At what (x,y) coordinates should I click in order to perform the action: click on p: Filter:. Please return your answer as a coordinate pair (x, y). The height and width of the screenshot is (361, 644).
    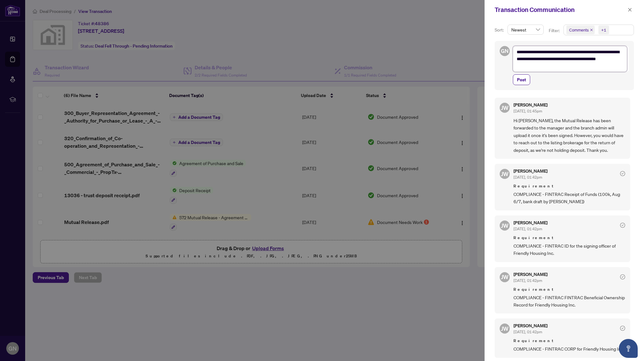
    Looking at the image, I should click on (555, 31).